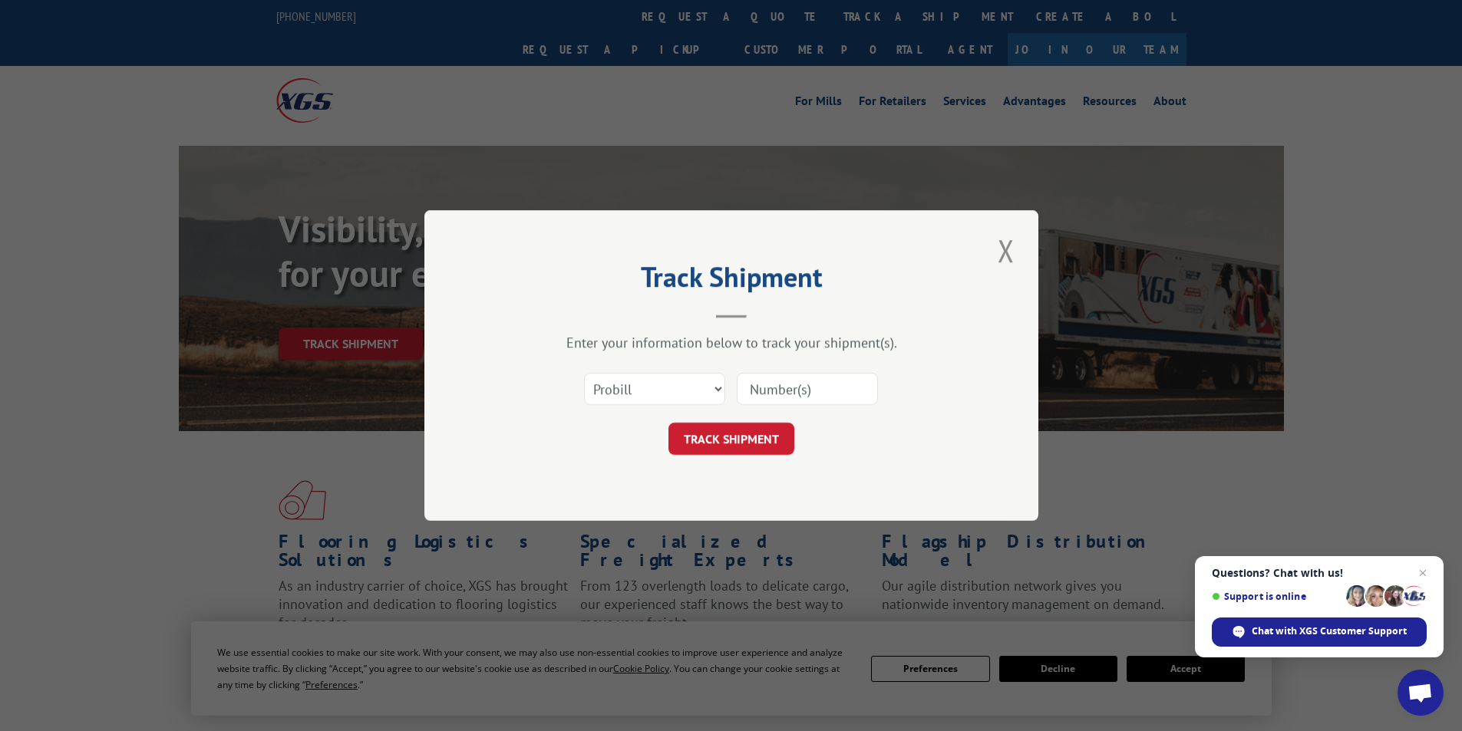  I want to click on span: Questions? Chat with us!, so click(1319, 573).